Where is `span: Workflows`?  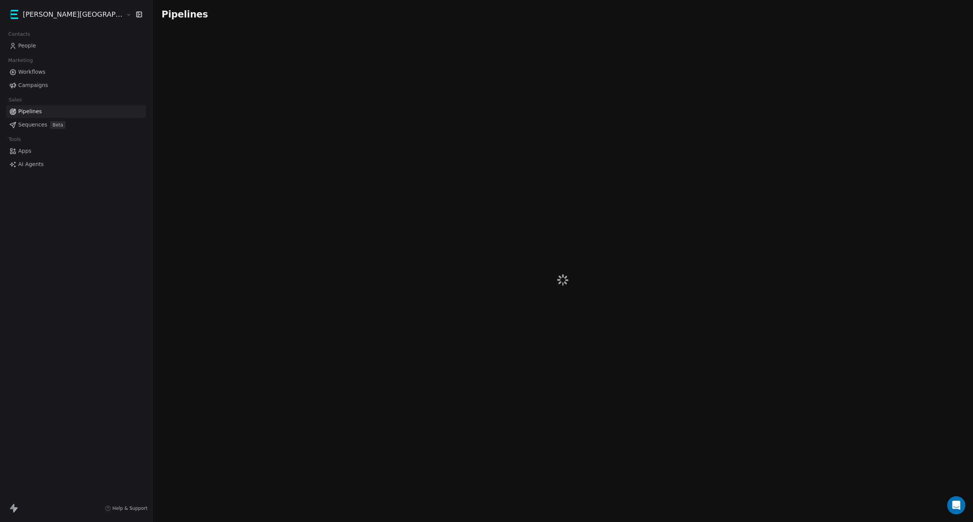 span: Workflows is located at coordinates (32, 72).